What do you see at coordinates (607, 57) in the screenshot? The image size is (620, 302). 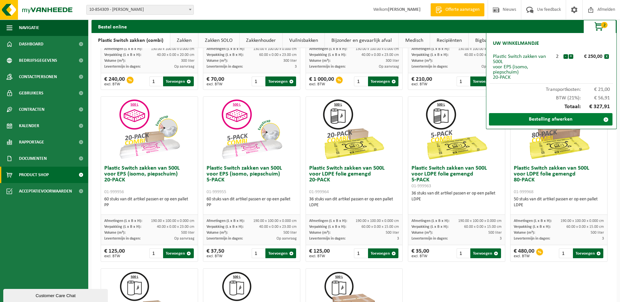 I see `button: x` at bounding box center [607, 57].